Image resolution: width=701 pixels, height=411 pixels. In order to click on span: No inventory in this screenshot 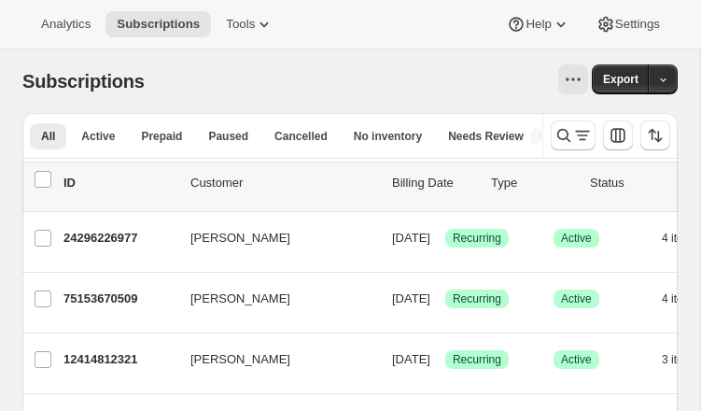, I will do `click(387, 136)`.